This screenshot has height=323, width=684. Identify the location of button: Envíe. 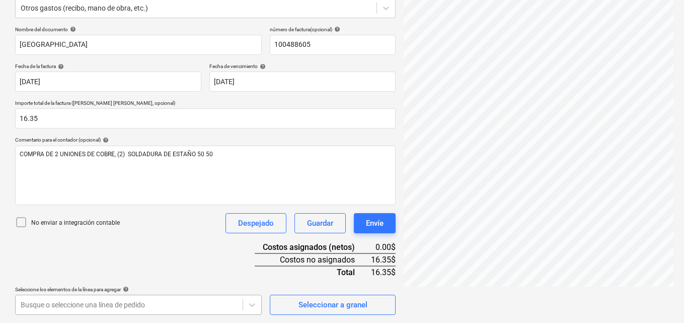
(374, 223).